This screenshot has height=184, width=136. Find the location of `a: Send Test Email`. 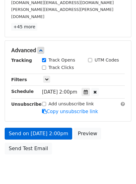

a: Send Test Email is located at coordinates (28, 149).